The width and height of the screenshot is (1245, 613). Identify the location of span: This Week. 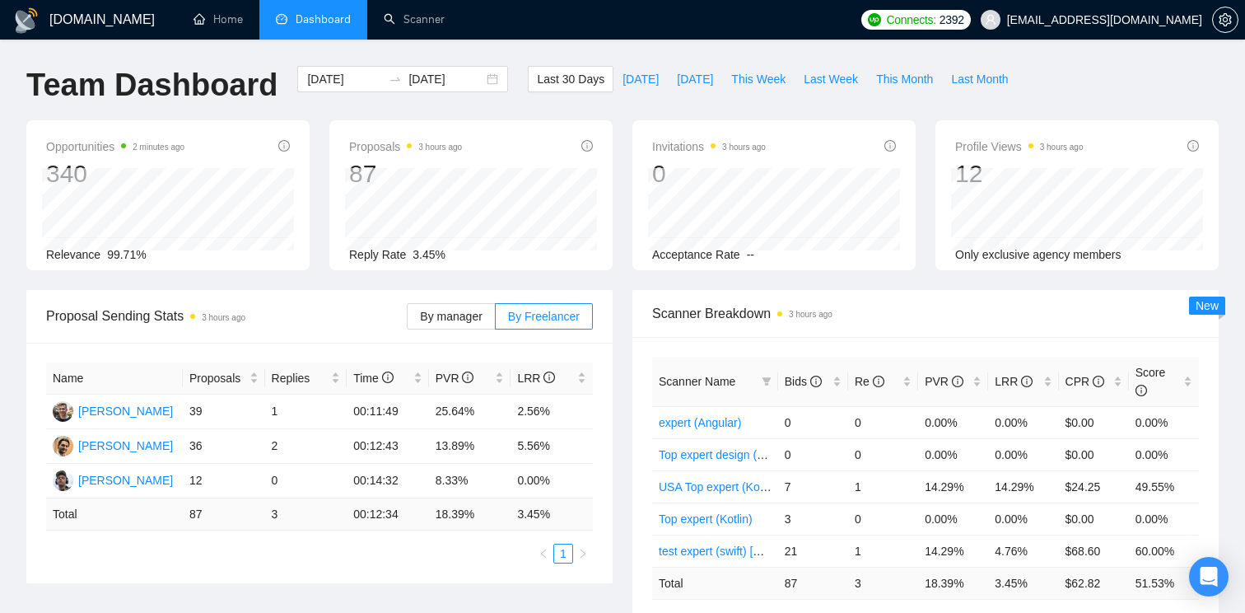
(759, 79).